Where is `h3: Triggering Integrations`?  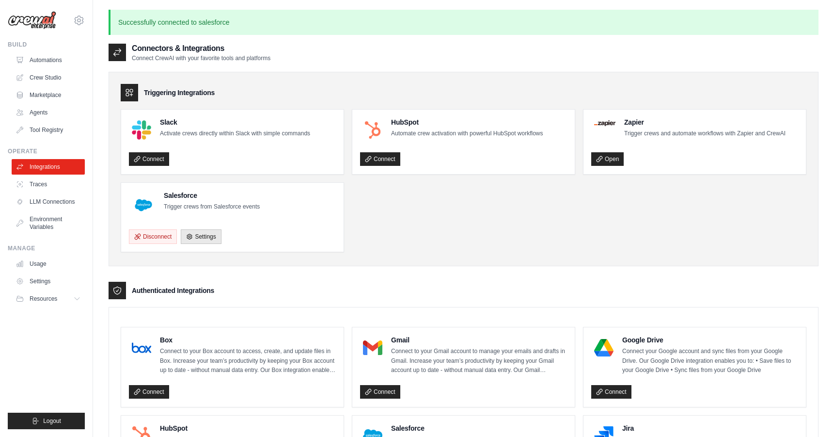
h3: Triggering Integrations is located at coordinates (179, 93).